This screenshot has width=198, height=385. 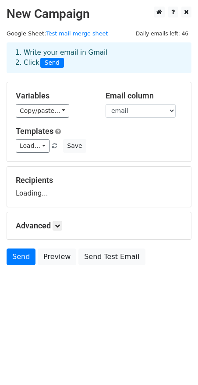 What do you see at coordinates (57, 257) in the screenshot?
I see `a: Preview` at bounding box center [57, 257].